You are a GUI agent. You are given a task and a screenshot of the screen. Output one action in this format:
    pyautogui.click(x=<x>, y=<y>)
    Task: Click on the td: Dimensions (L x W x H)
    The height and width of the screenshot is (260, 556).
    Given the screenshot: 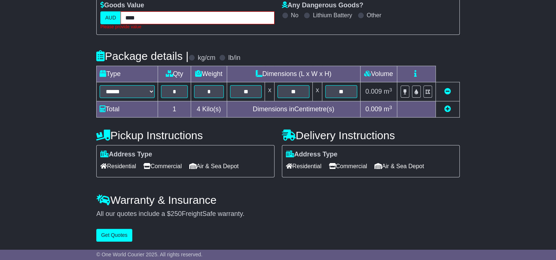 What is the action you would take?
    pyautogui.click(x=293, y=74)
    